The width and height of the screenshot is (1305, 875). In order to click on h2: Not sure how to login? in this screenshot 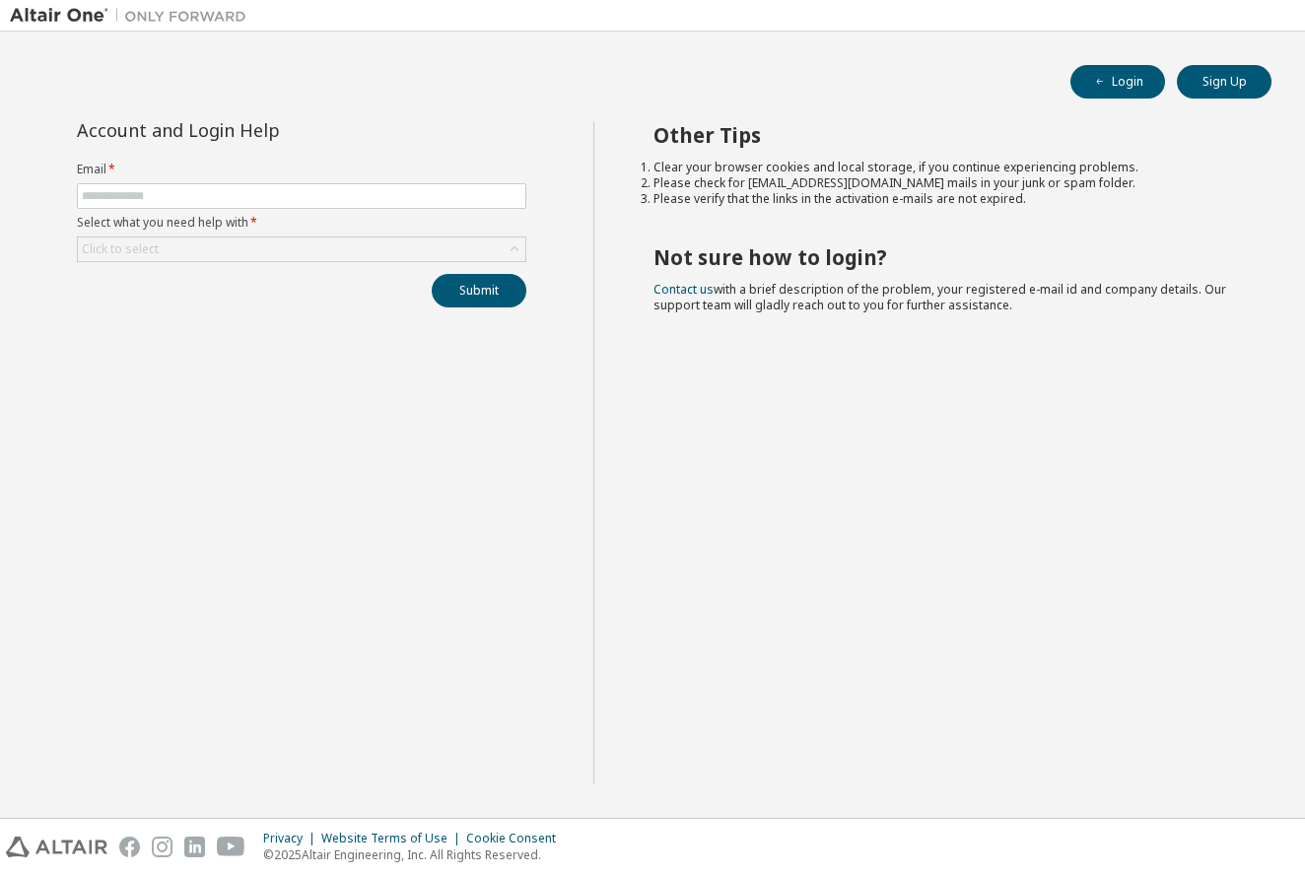, I will do `click(945, 257)`.